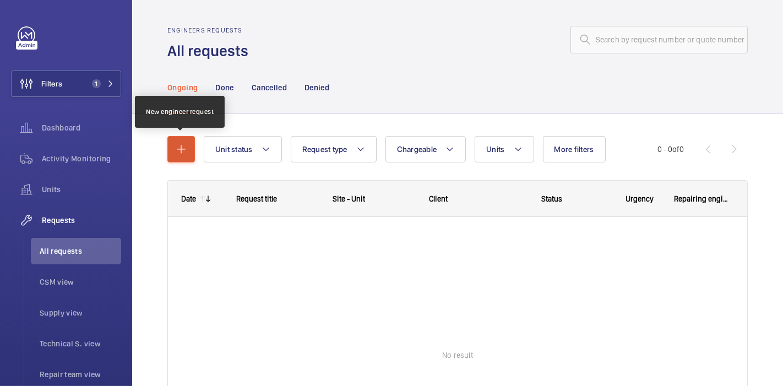 The image size is (783, 386). What do you see at coordinates (80, 374) in the screenshot?
I see `span: Repair team view` at bounding box center [80, 374].